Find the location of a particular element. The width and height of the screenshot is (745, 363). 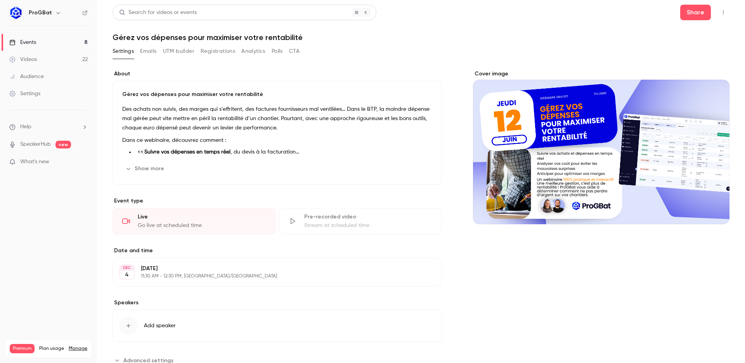

div: Pre-recorded videoStream at scheduled time is located at coordinates (361, 221).